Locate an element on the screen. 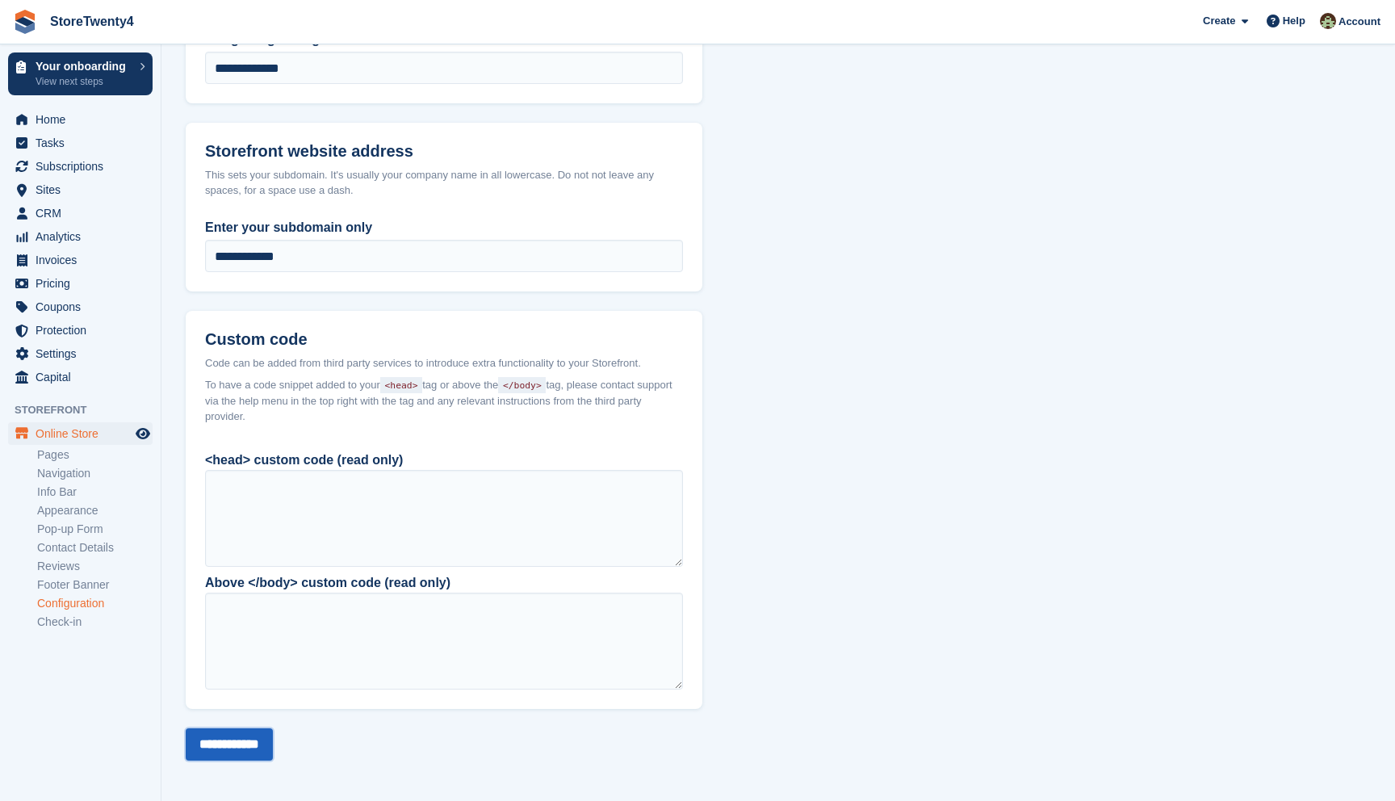 The width and height of the screenshot is (1395, 801). a: Reviews is located at coordinates (94, 566).